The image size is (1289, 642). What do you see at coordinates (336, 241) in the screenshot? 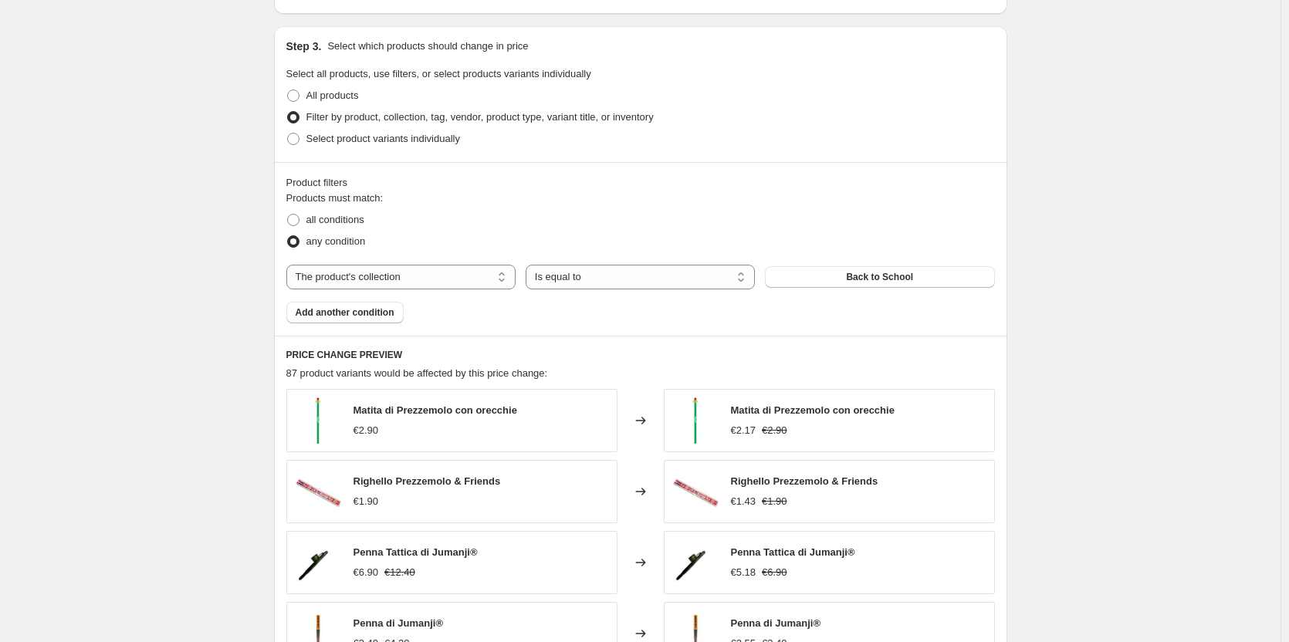
I see `span: any condition` at bounding box center [336, 241].